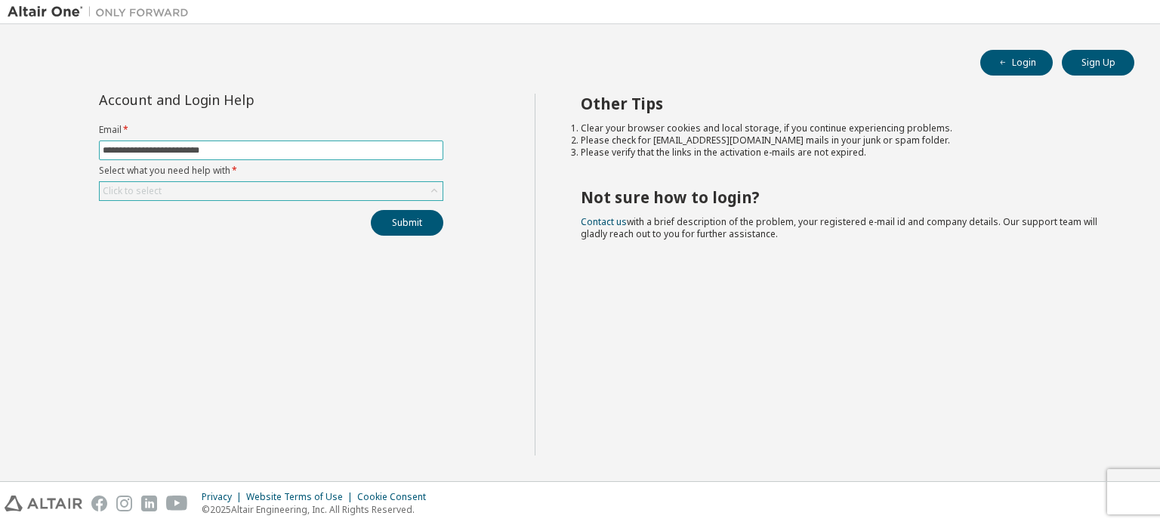 The height and width of the screenshot is (525, 1160). Describe the element at coordinates (124, 503) in the screenshot. I see `img: instagram.svg` at that location.